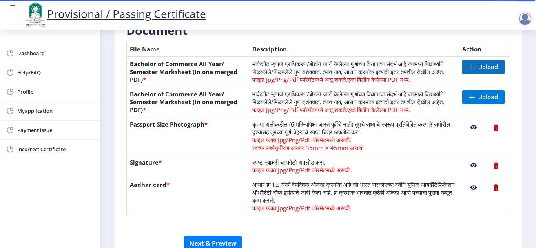 This screenshot has width=536, height=248. What do you see at coordinates (188, 49) in the screenshot?
I see `th: File Name` at bounding box center [188, 49].